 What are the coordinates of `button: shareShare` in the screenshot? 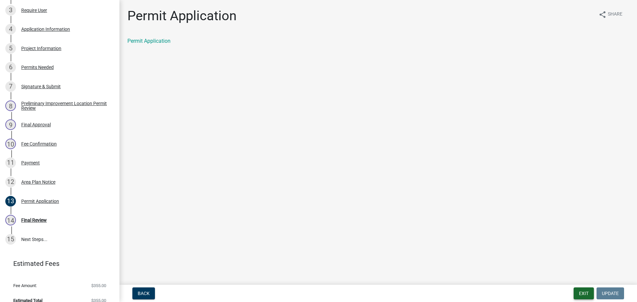 It's located at (611, 14).